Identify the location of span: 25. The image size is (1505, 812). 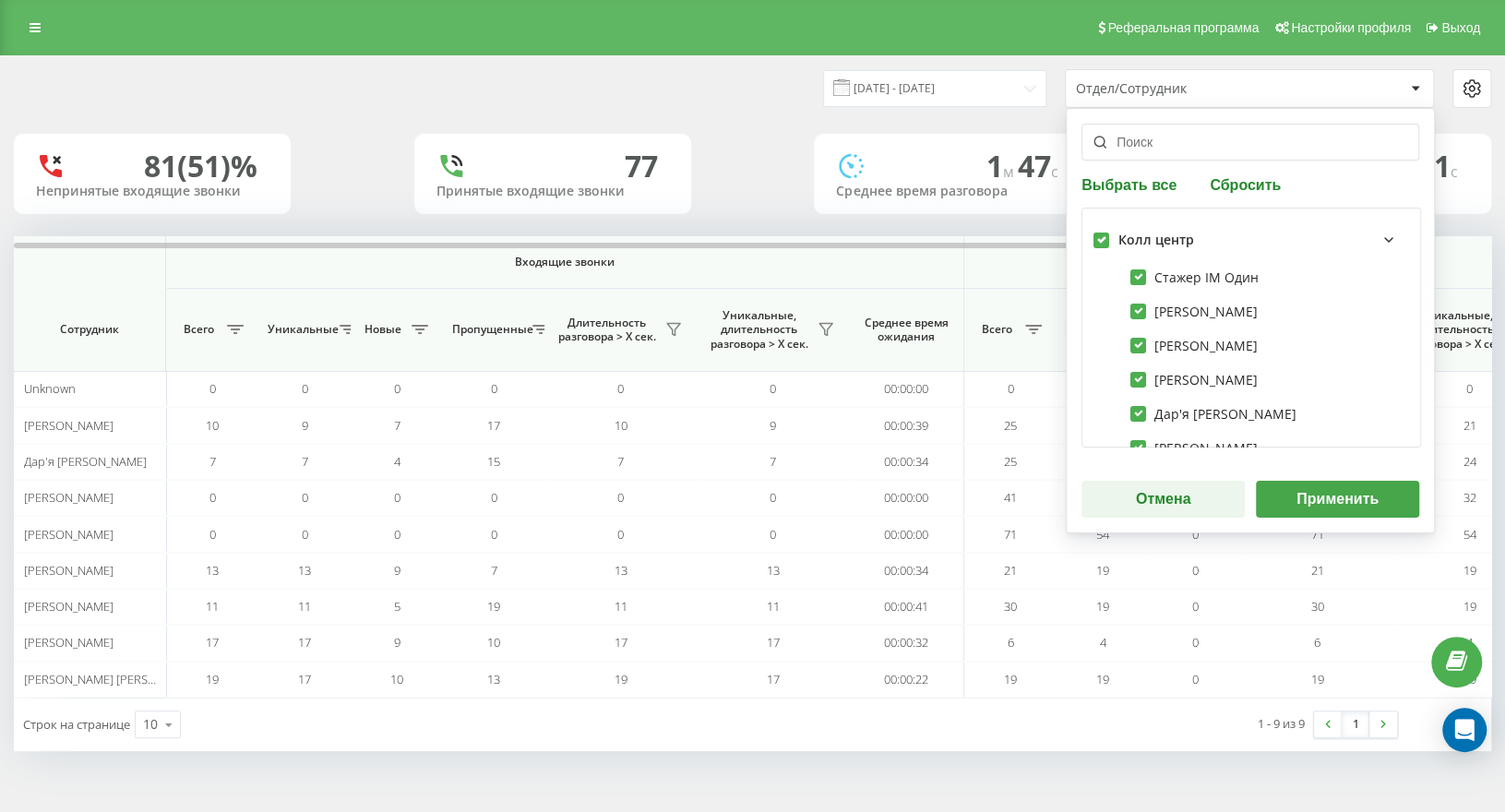
(1011, 461).